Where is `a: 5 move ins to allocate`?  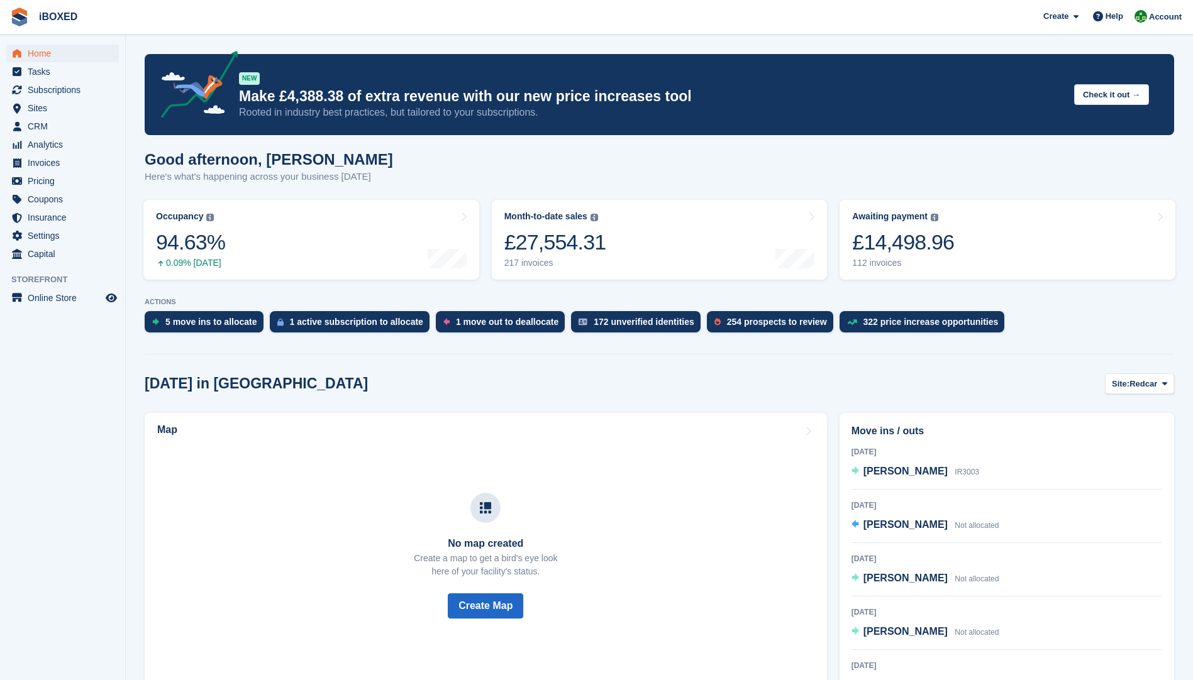
a: 5 move ins to allocate is located at coordinates (207, 325).